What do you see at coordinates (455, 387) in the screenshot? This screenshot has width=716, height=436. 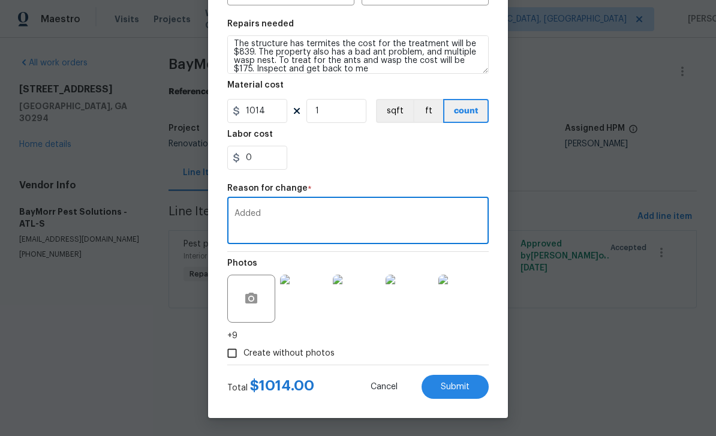 I see `span: Submit` at bounding box center [455, 387].